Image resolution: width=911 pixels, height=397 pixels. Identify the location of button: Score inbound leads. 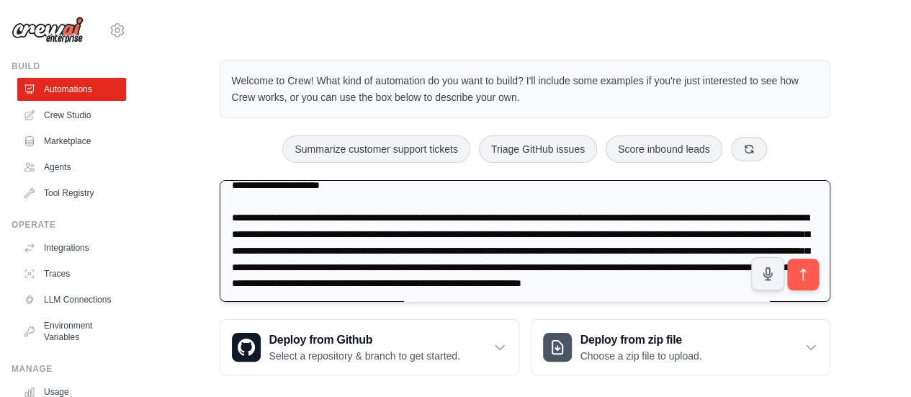
(664, 149).